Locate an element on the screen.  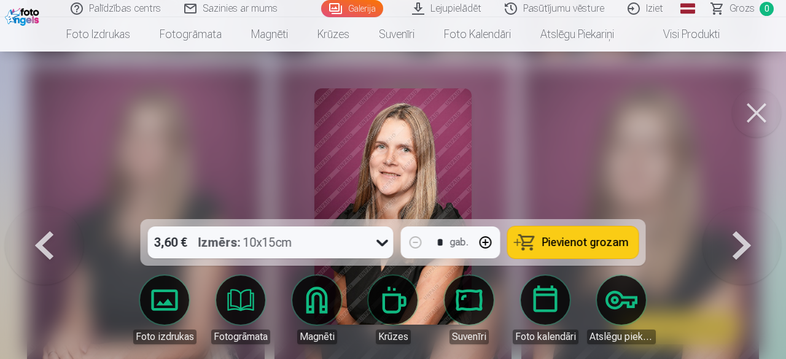
img: /fa1 is located at coordinates (23, 15).